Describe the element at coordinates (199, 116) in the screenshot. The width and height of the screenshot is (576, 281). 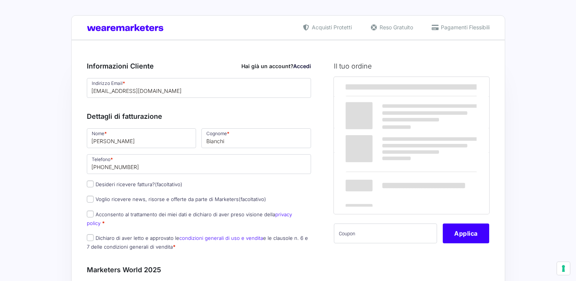
I see `h3: Dettagli di fatturazione` at that location.